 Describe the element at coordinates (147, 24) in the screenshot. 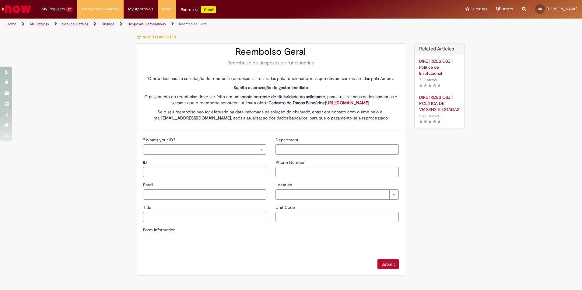

I see `a: Despesas Corporativas` at that location.